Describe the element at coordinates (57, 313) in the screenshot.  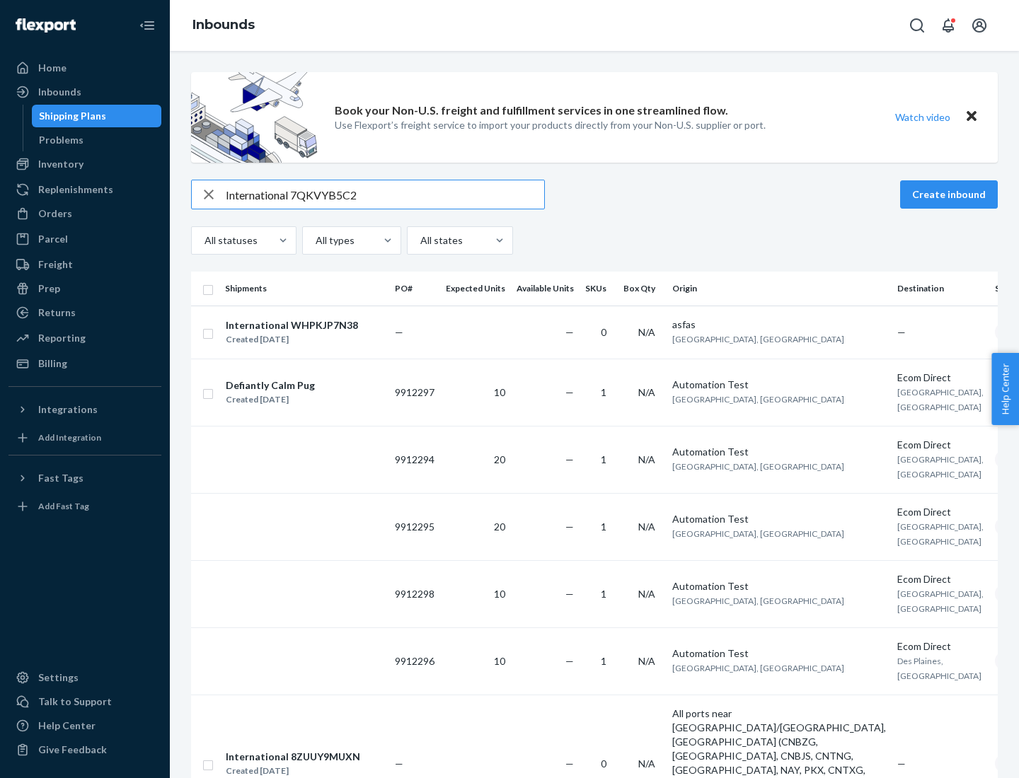
I see `div: Returns` at that location.